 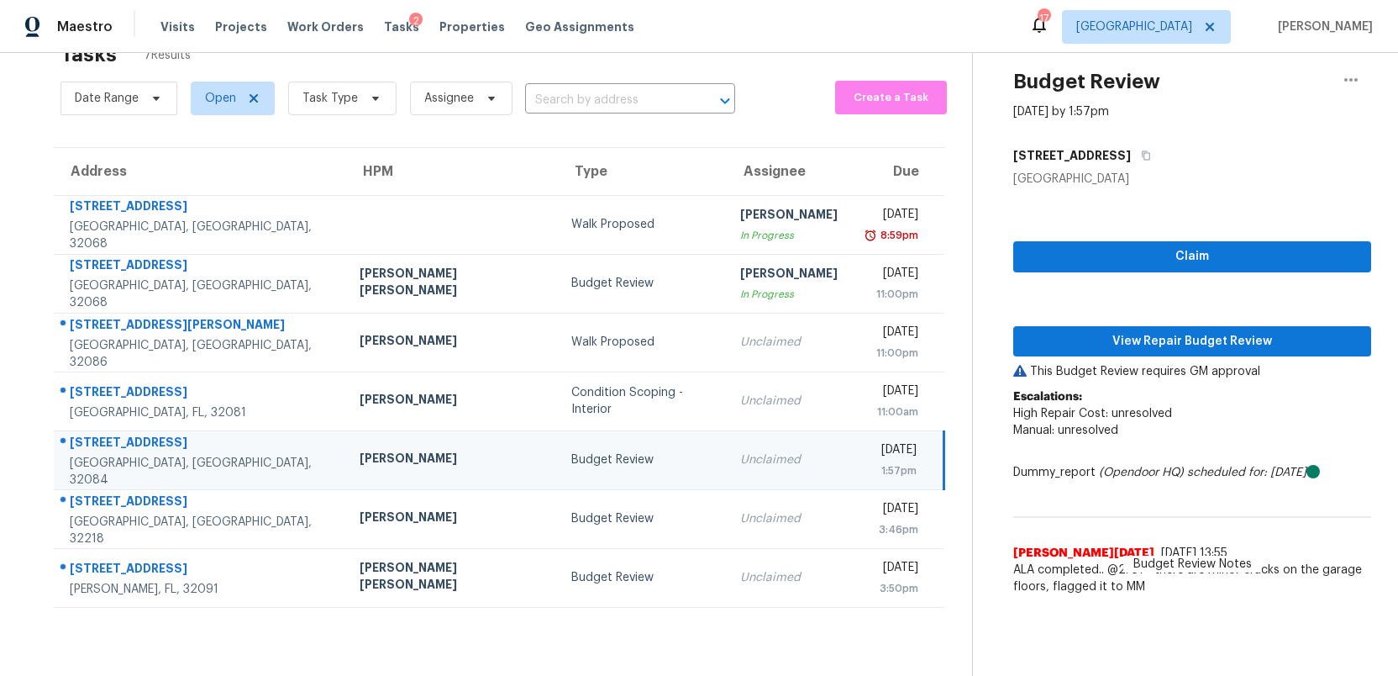 What do you see at coordinates (402, 27) in the screenshot?
I see `span: Tasks` at bounding box center [402, 27].